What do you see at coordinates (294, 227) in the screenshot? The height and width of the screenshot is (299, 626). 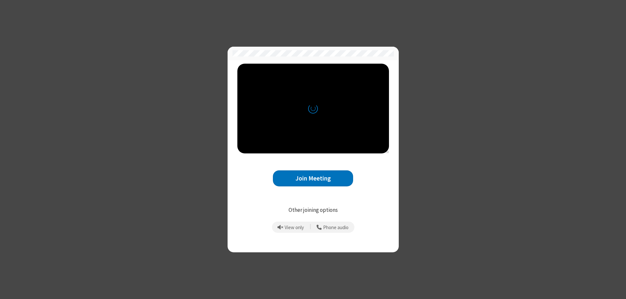 I see `span: View only` at bounding box center [294, 227].